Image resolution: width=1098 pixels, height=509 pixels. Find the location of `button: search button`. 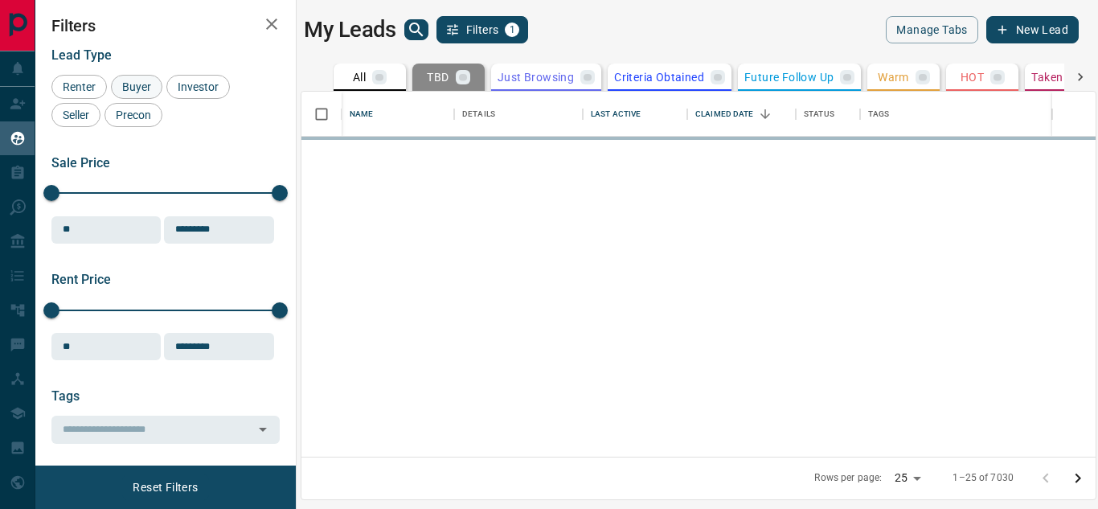

button: search button is located at coordinates (416, 30).